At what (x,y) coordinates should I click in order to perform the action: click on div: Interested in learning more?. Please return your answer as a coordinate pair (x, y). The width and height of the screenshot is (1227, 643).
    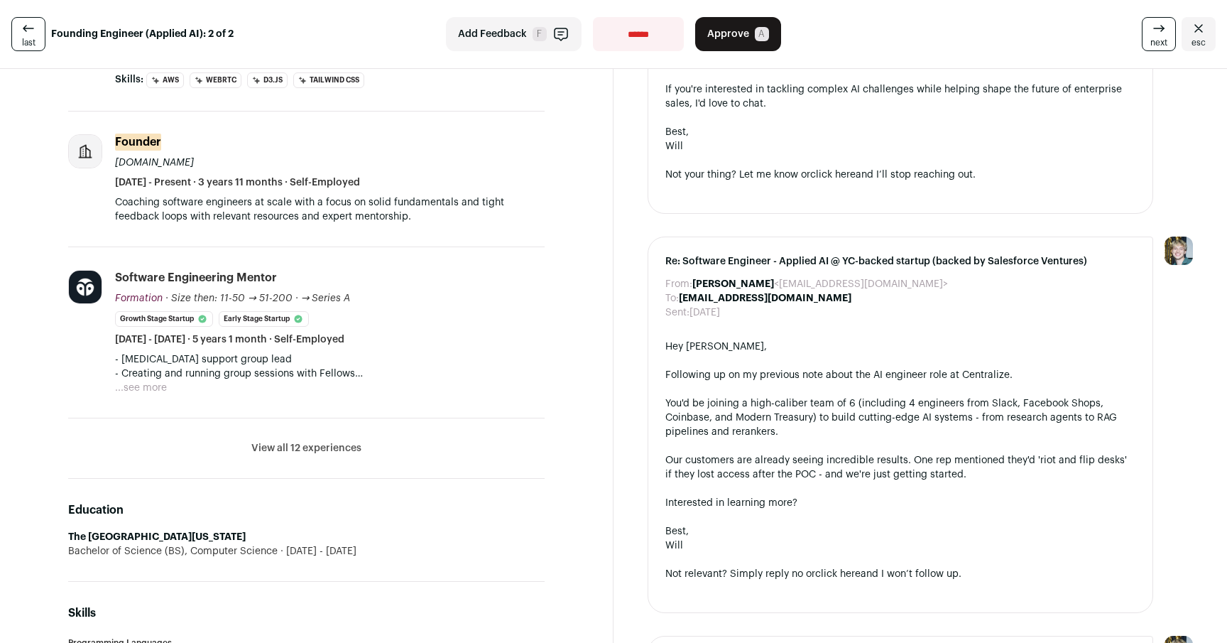
    Looking at the image, I should click on (900, 503).